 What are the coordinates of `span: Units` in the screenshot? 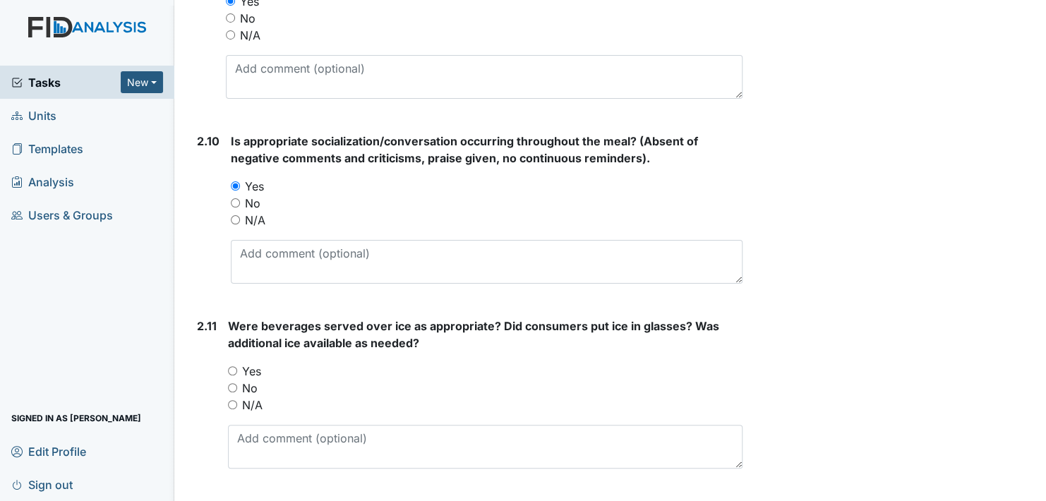 It's located at (34, 115).